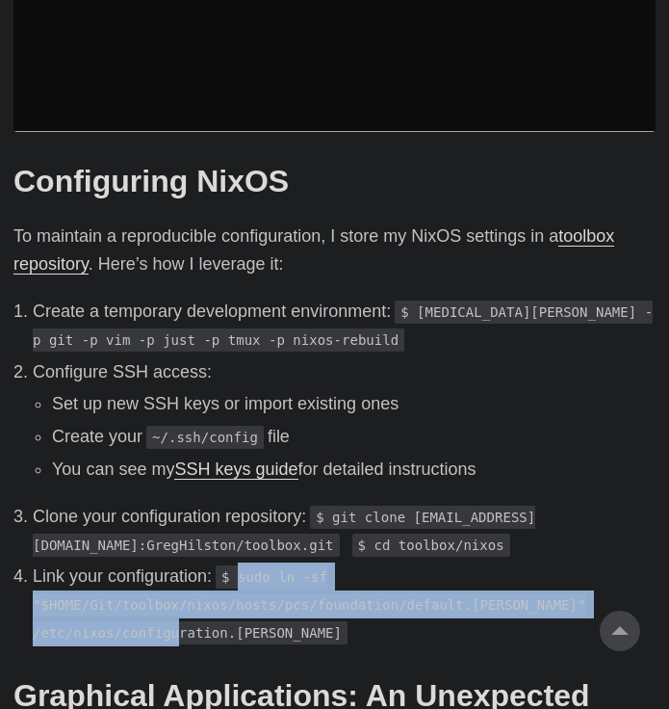 This screenshot has width=669, height=709. I want to click on code: ~/.ssh/config, so click(205, 437).